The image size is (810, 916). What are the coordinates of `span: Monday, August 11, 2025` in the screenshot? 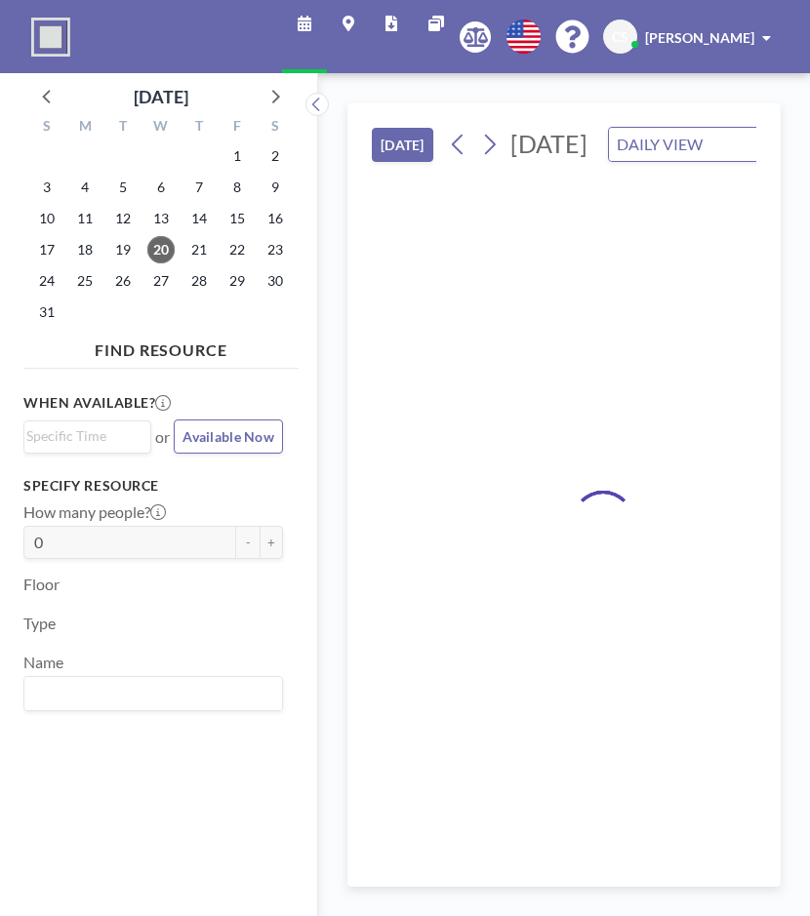 It's located at (85, 219).